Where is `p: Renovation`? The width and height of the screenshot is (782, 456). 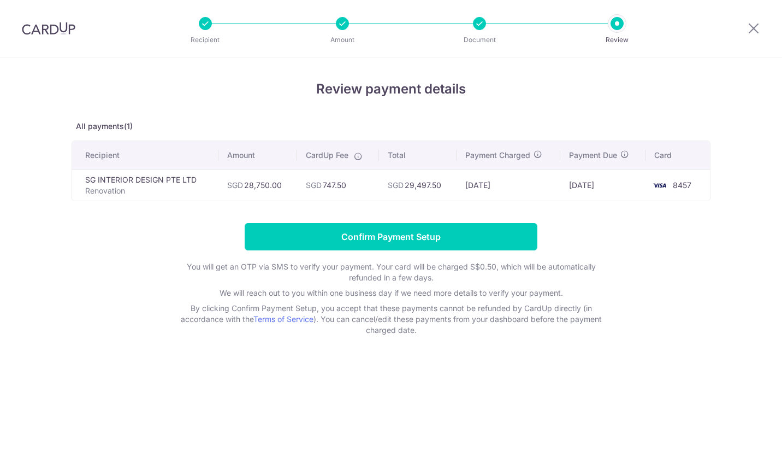 p: Renovation is located at coordinates (148, 191).